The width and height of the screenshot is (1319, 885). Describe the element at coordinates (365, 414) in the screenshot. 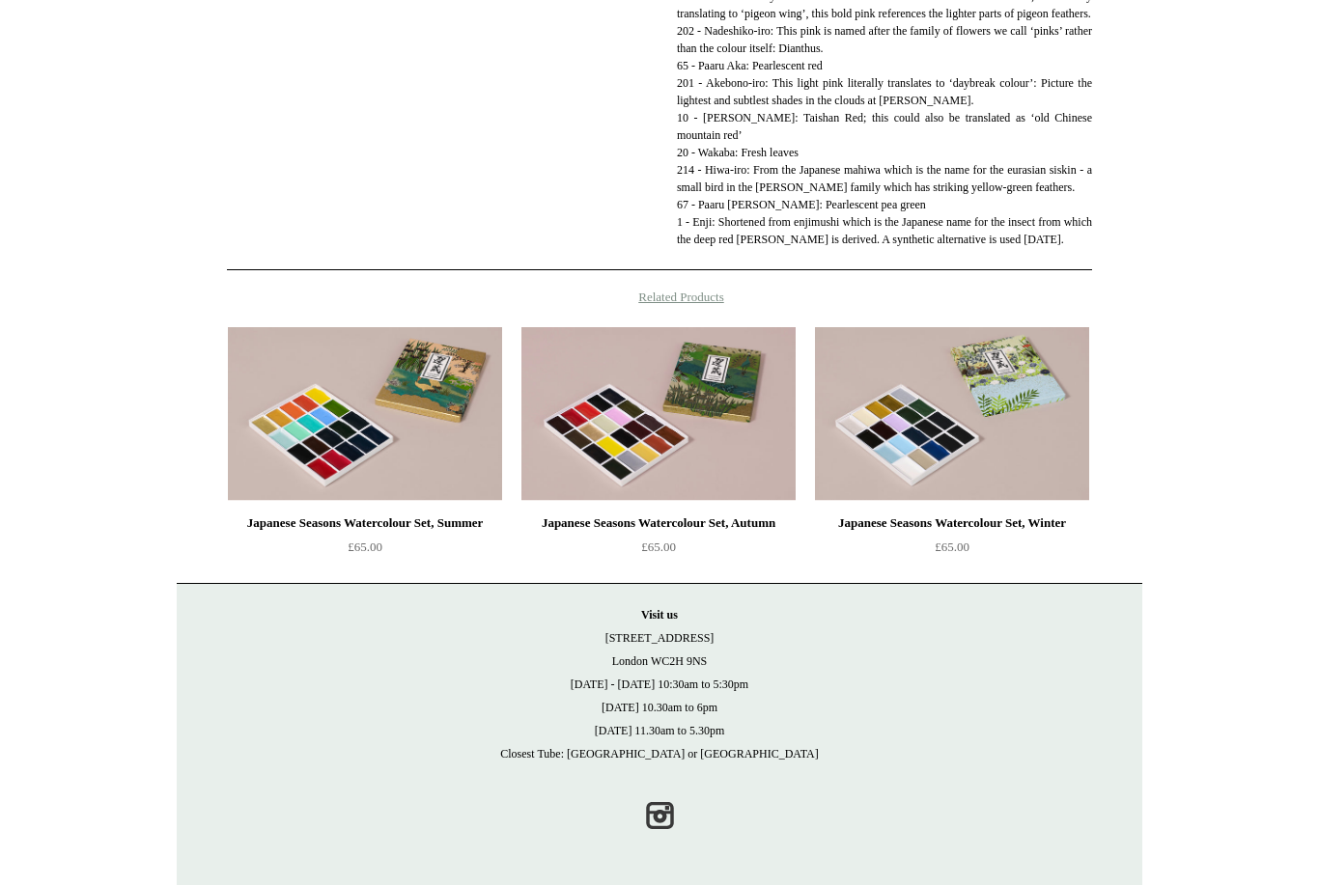

I see `a: Japanese Seasons Watercolour Set, Summer Japanese Seasons Watercolour Set, Summer` at that location.